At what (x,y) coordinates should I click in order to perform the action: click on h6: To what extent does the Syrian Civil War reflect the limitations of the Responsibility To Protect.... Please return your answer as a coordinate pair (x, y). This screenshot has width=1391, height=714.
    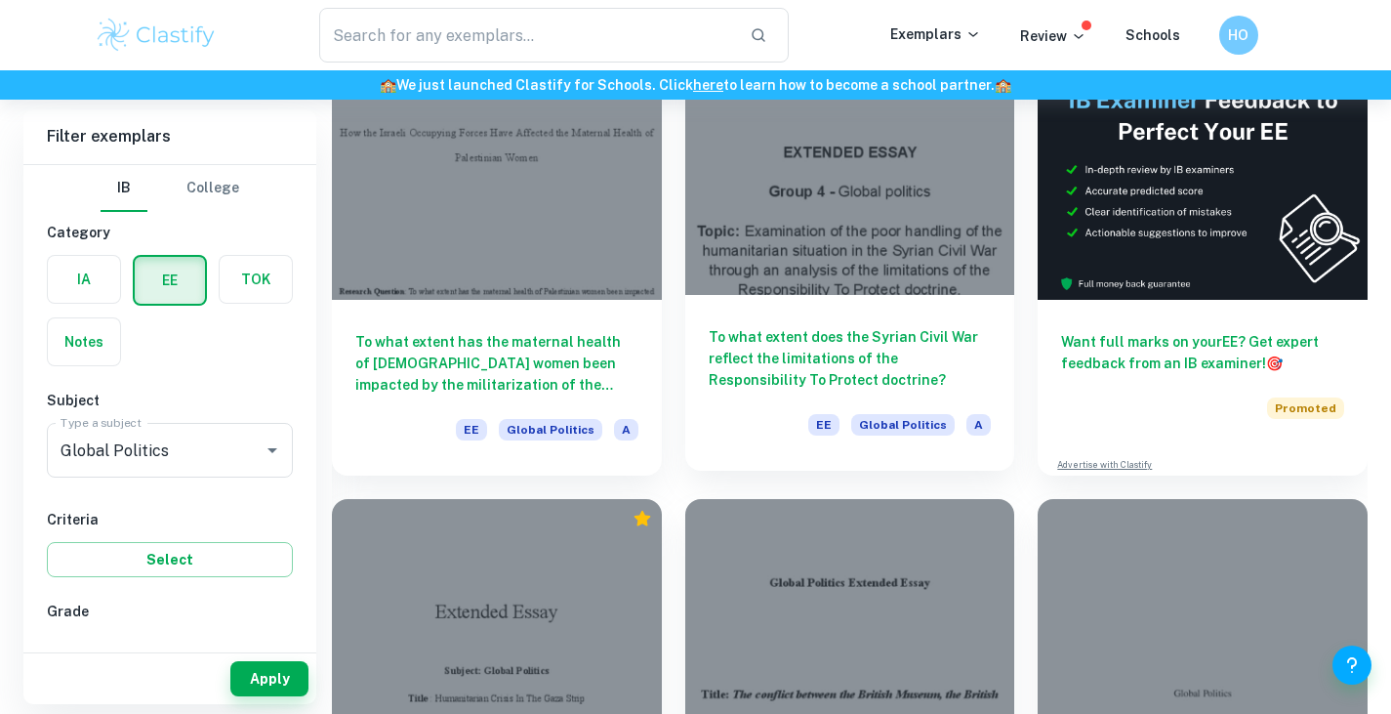
    Looking at the image, I should click on (850, 358).